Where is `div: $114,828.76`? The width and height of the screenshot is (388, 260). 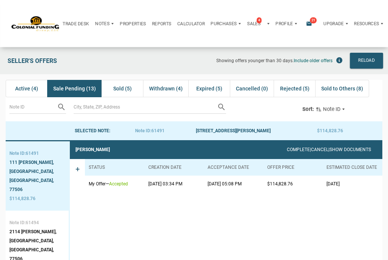 div: $114,828.76 is located at coordinates (347, 131).